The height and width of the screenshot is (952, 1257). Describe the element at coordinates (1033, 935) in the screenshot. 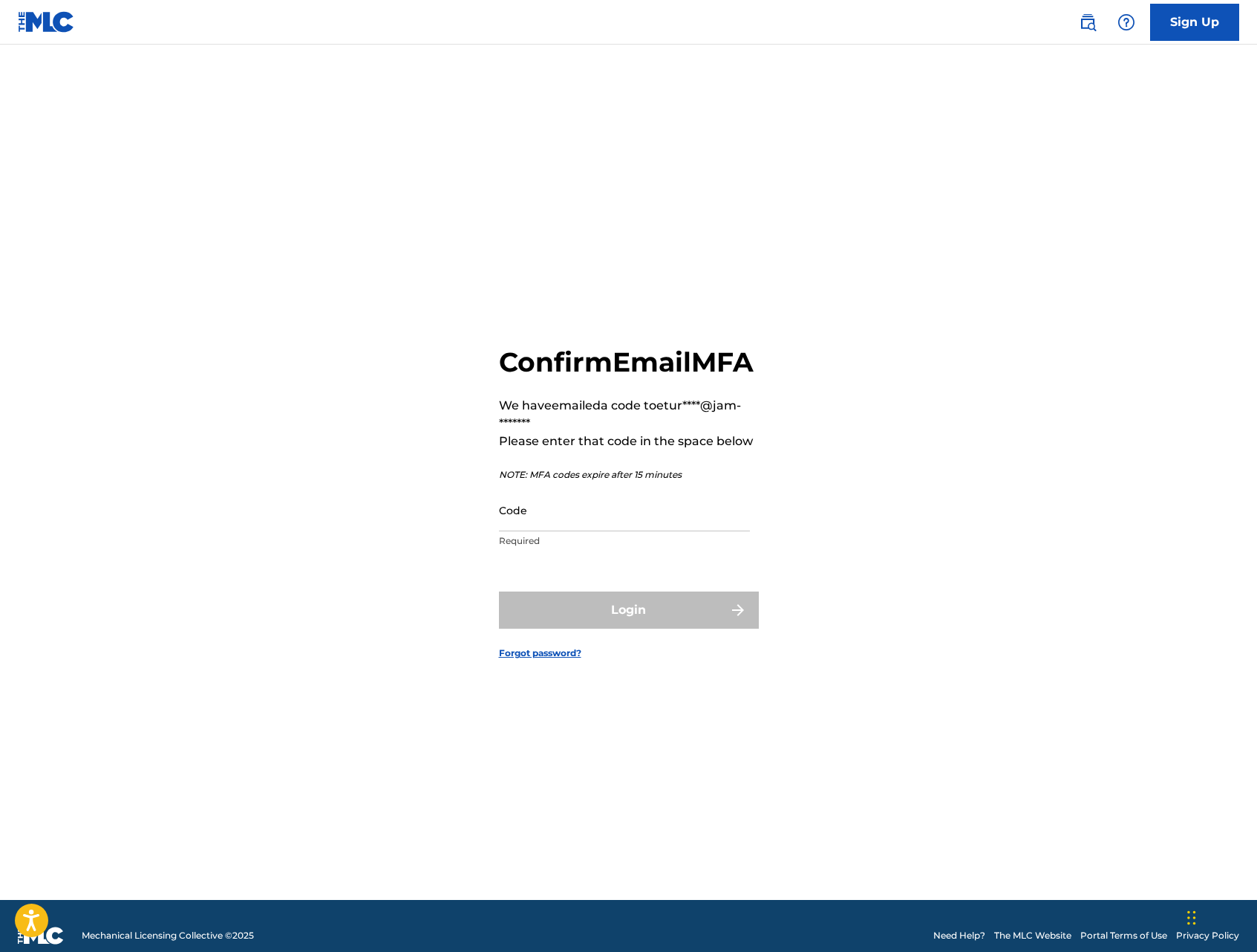

I see `a: The MLC Website` at that location.